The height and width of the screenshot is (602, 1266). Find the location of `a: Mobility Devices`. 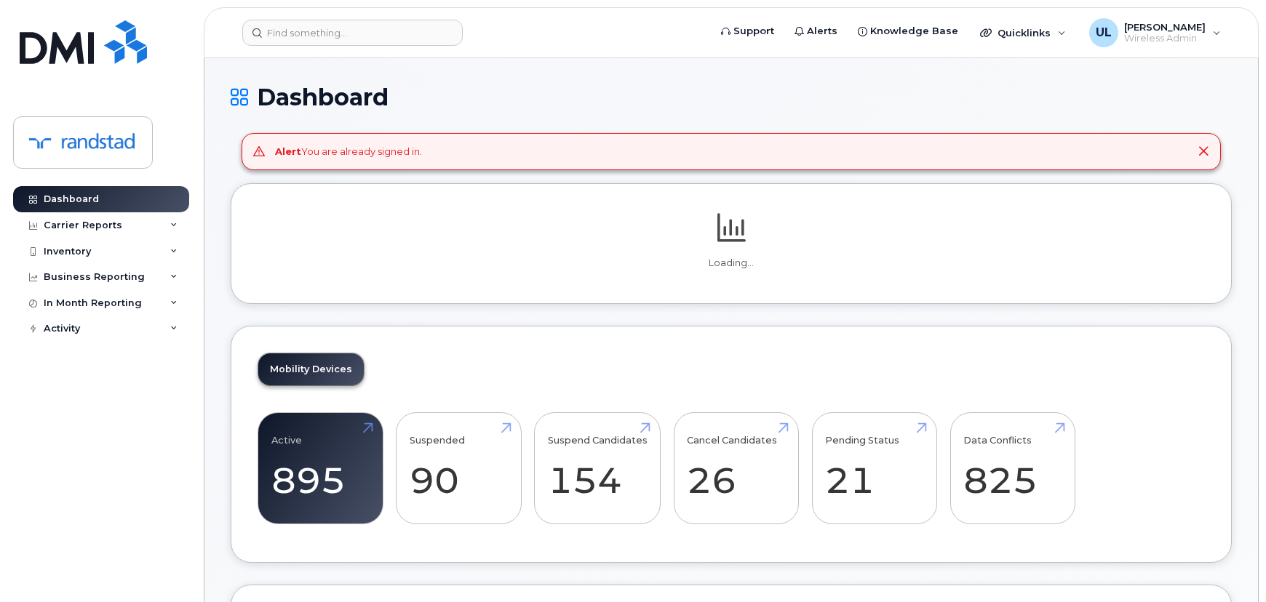

a: Mobility Devices is located at coordinates (311, 369).